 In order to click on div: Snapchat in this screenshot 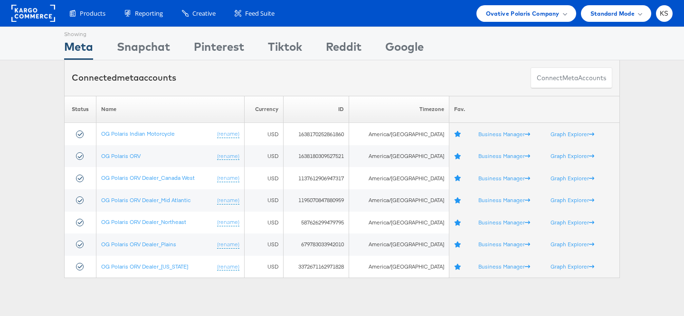, I will do `click(144, 49)`.